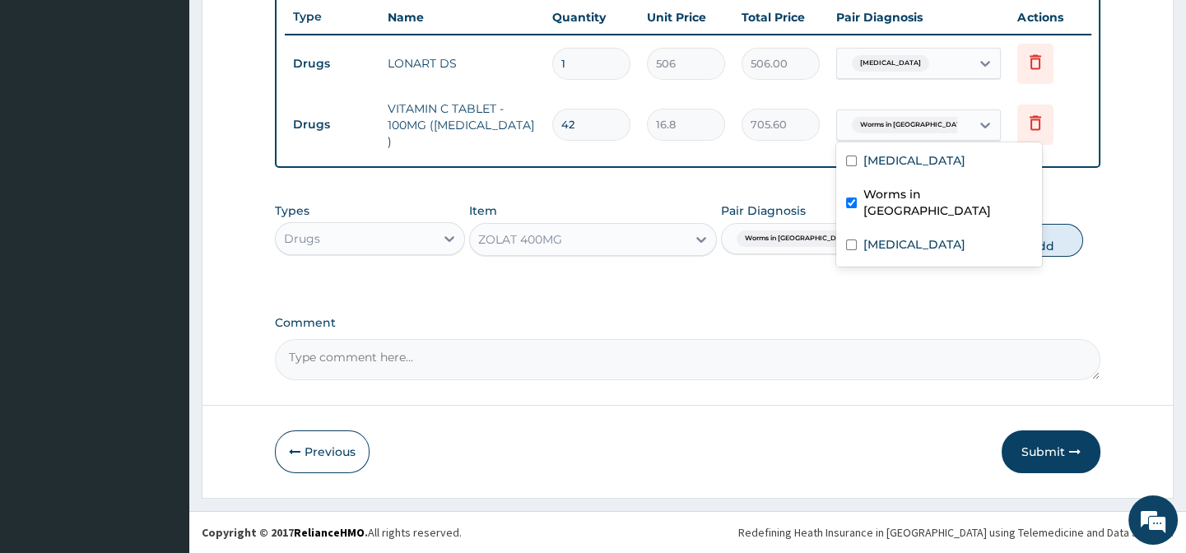 This screenshot has height=553, width=1186. Describe the element at coordinates (161, 253) in the screenshot. I see `span: We're online!` at that location.